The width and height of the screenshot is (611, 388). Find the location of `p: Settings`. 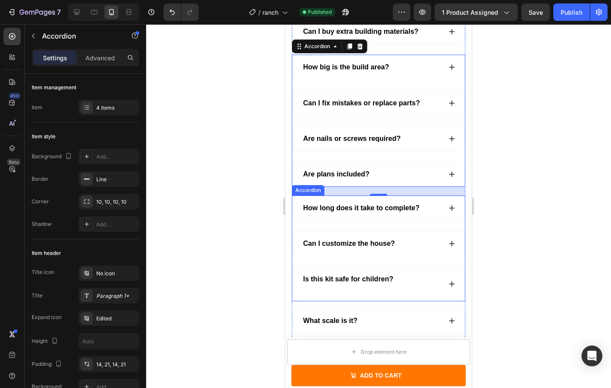

p: Settings is located at coordinates (55, 58).